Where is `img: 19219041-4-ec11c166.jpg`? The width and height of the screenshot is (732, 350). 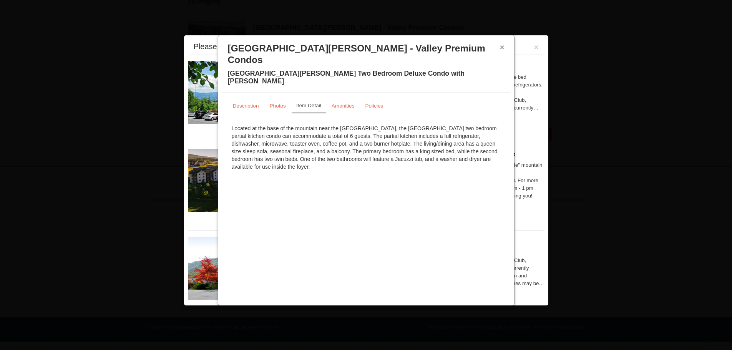 img: 19219041-4-ec11c166.jpg is located at coordinates (245, 181).